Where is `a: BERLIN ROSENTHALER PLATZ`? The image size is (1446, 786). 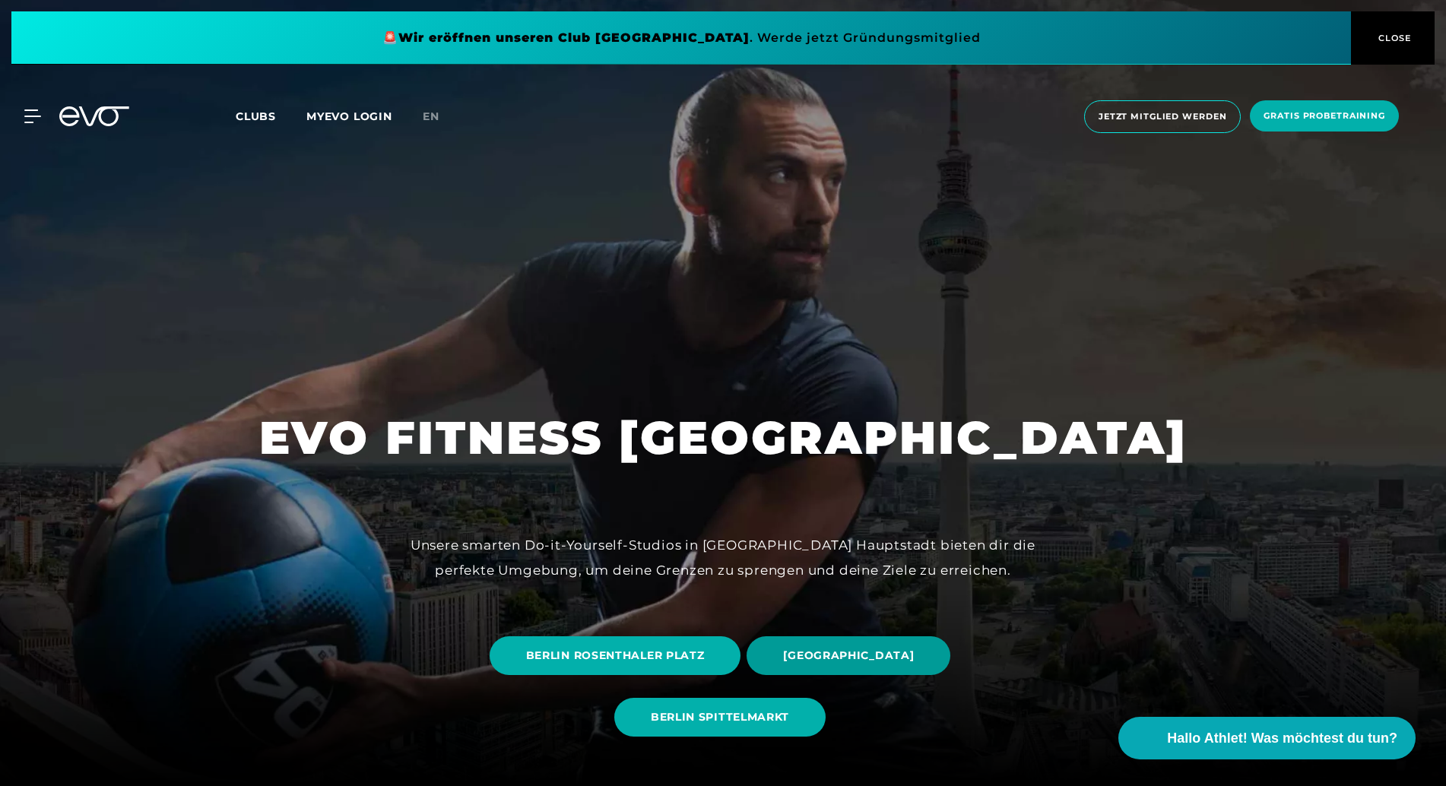 a: BERLIN ROSENTHALER PLATZ is located at coordinates (618, 655).